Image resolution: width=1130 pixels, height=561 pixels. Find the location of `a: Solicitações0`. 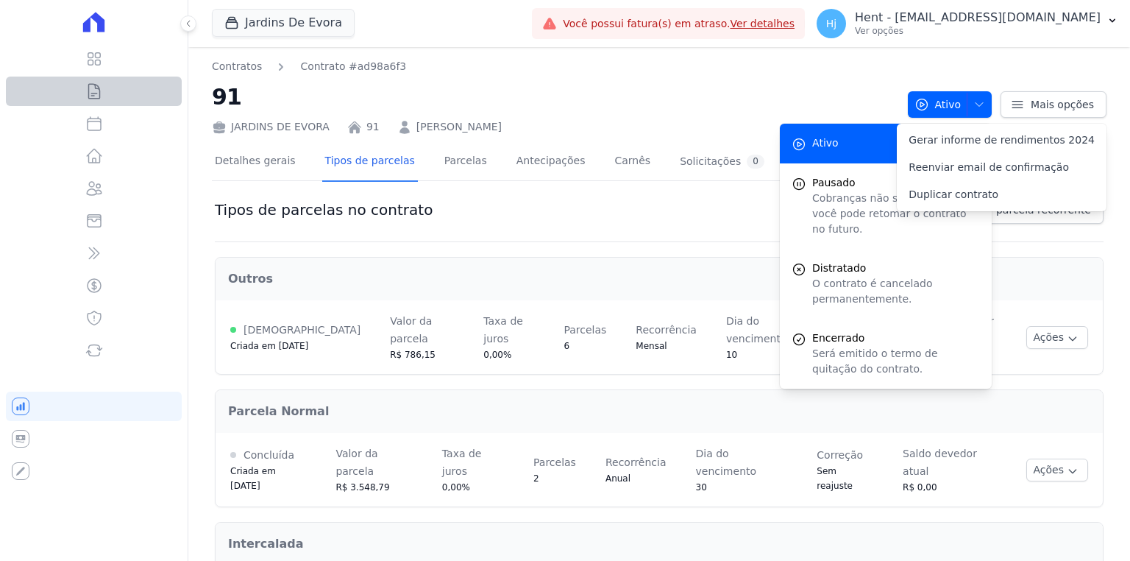

a: Solicitações0 is located at coordinates (722, 162).